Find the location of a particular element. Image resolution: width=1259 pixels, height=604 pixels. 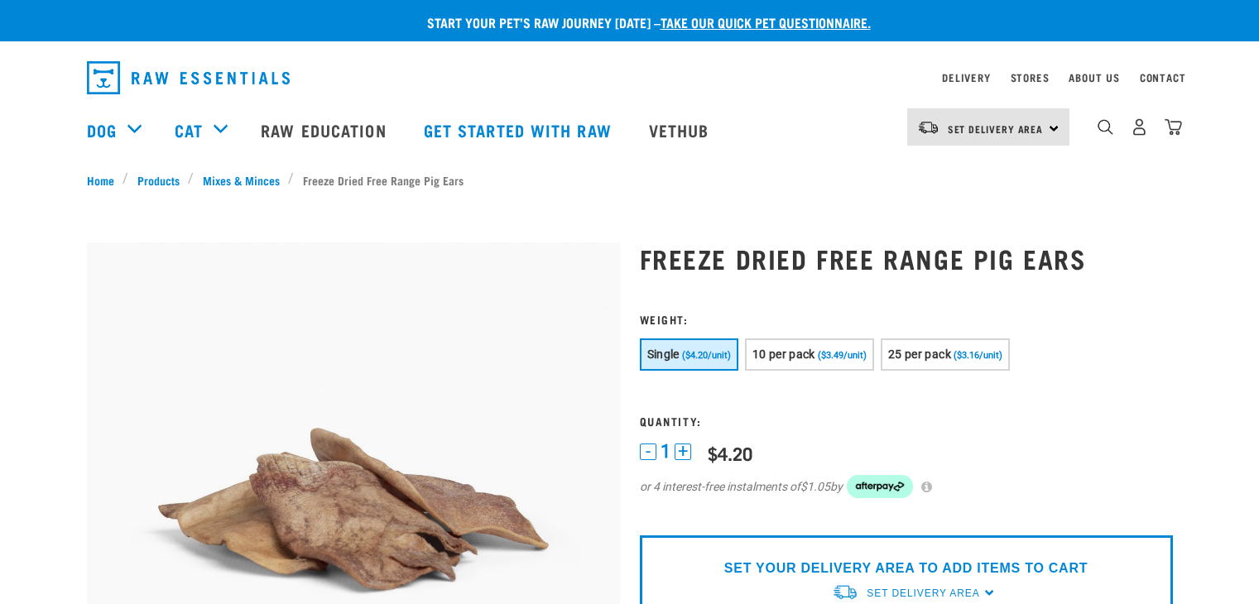

img: user.png is located at coordinates (1139, 127).